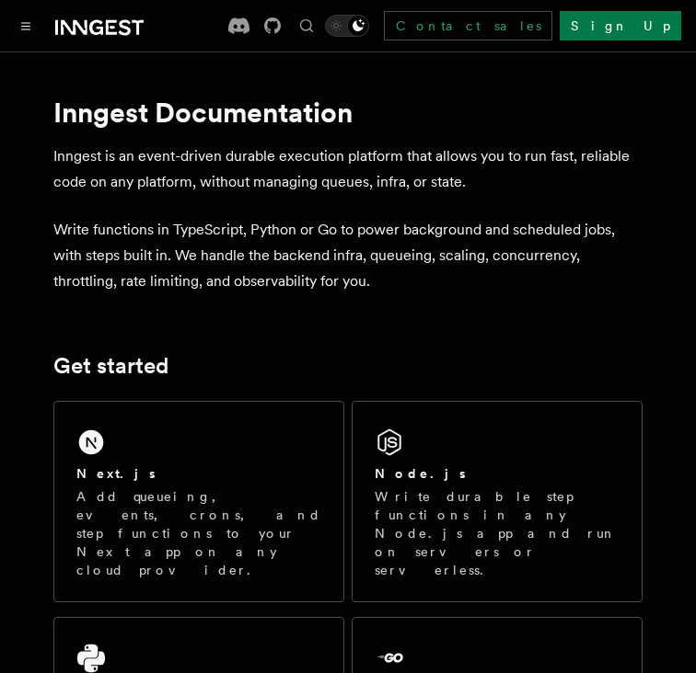 The width and height of the screenshot is (696, 673). What do you see at coordinates (110, 366) in the screenshot?
I see `a: Get started` at bounding box center [110, 366].